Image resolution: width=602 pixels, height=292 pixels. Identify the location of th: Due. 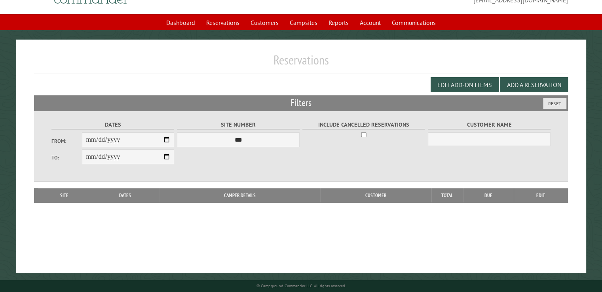
(488, 195).